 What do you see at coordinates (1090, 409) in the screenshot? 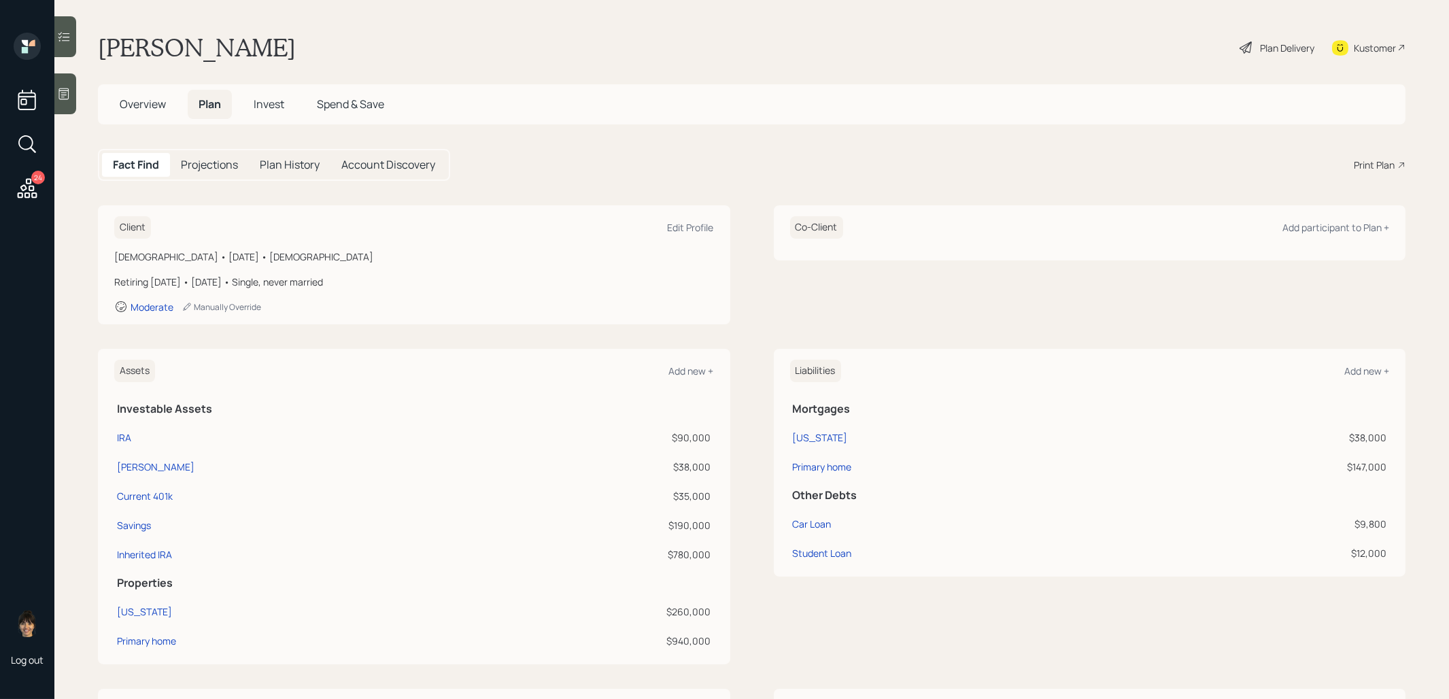
I see `h5: Mortgages` at bounding box center [1090, 409].